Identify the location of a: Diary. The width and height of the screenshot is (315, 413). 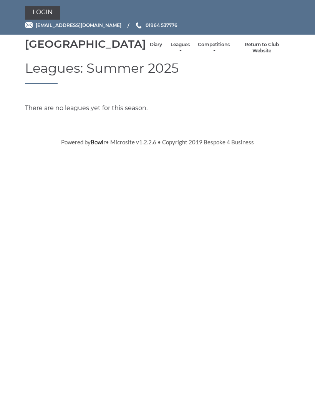
(156, 45).